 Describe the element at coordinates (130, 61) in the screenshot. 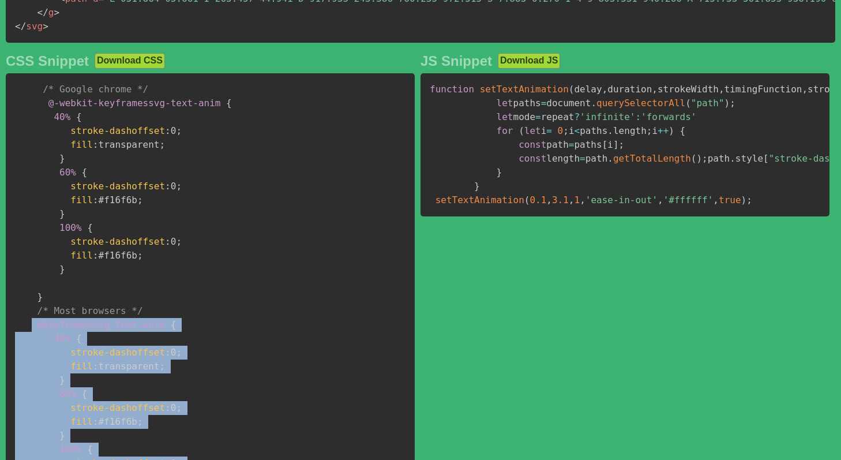

I see `button: Download CSS` at that location.